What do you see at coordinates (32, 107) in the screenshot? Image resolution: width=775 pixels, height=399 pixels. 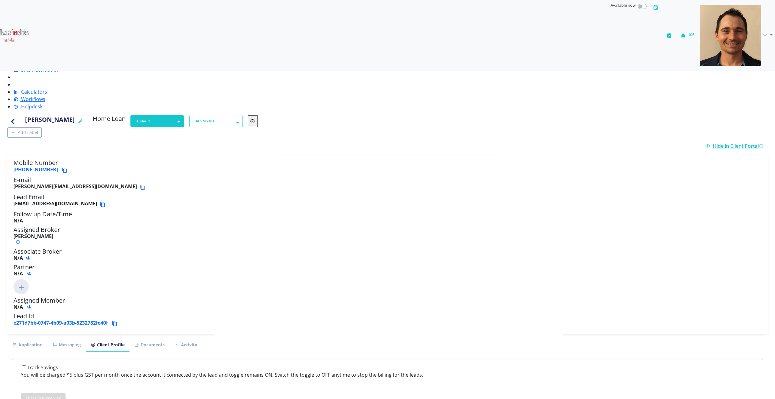 I see `span: Helpdesk` at bounding box center [32, 107].